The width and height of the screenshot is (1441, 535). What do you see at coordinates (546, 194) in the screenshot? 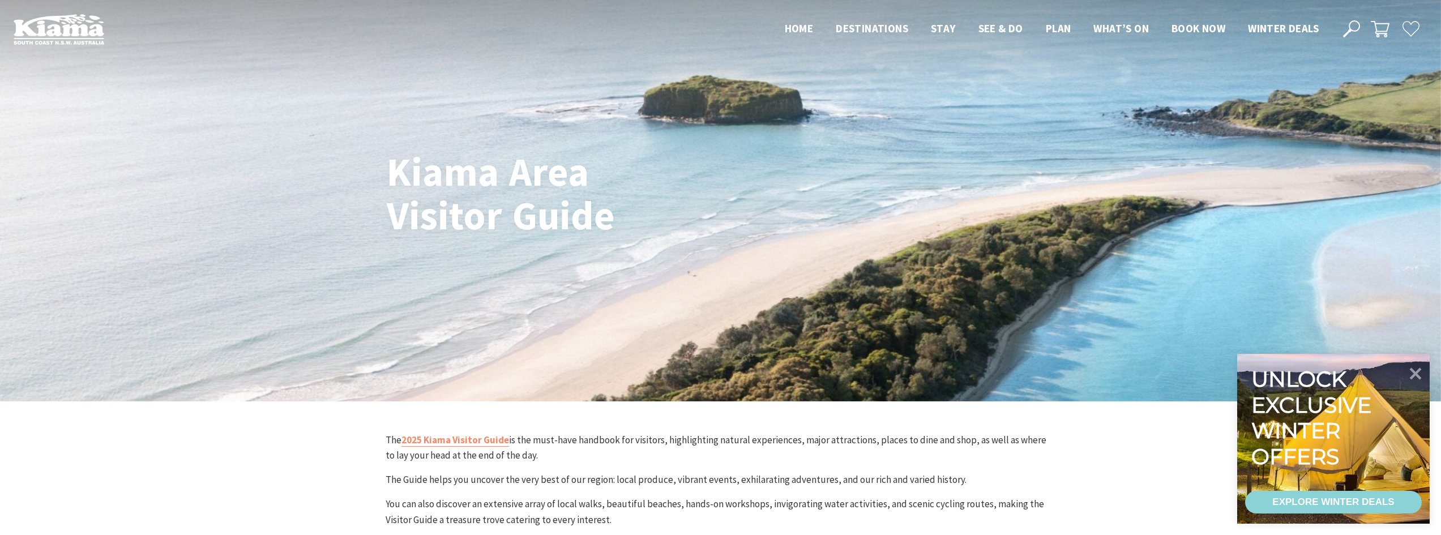
I see `h1: Kiama Area Visitor Guide` at bounding box center [546, 194].